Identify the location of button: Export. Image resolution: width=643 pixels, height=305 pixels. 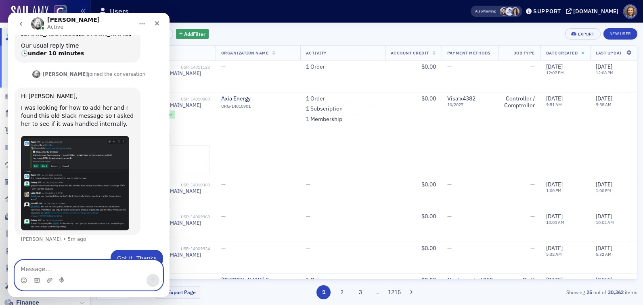
(582, 34).